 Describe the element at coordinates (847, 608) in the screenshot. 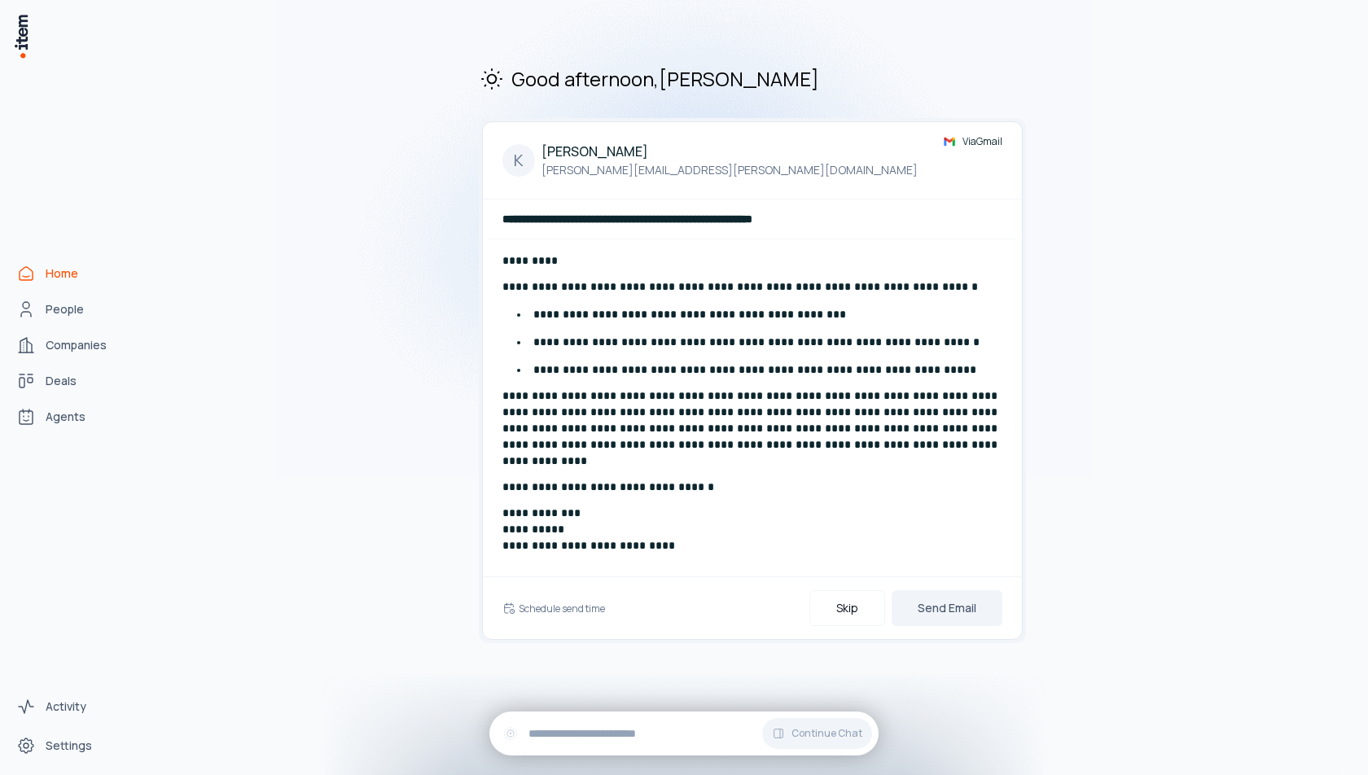

I see `button: Skip` at that location.